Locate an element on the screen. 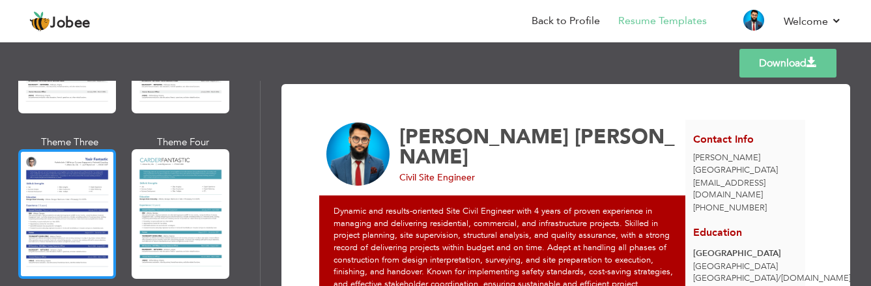  span: Jobee is located at coordinates (70, 23).